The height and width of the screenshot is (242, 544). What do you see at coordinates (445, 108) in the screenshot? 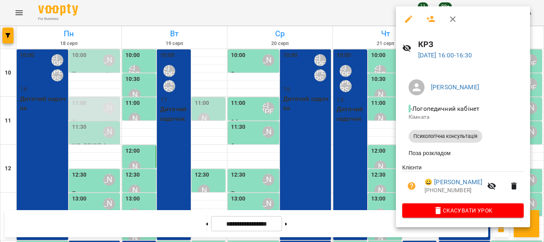
I see `span: - Логопедичний кабінет` at bounding box center [445, 108].